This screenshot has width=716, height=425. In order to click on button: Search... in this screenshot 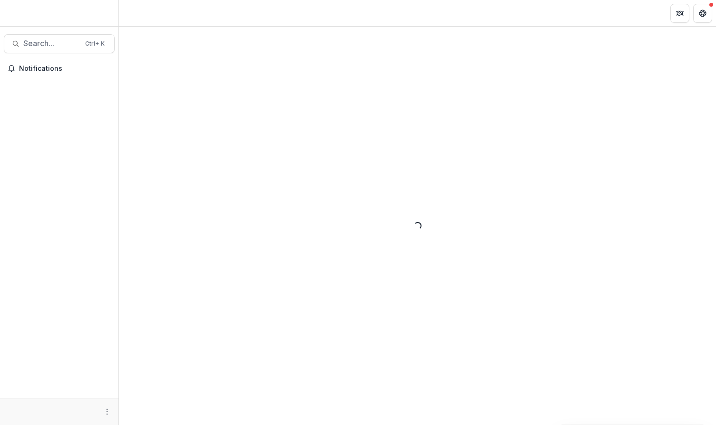, I will do `click(59, 44)`.